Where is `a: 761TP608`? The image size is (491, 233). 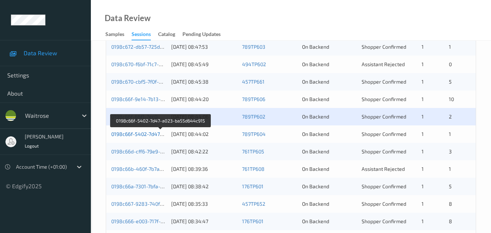 a: 761TP608 is located at coordinates (253, 168).